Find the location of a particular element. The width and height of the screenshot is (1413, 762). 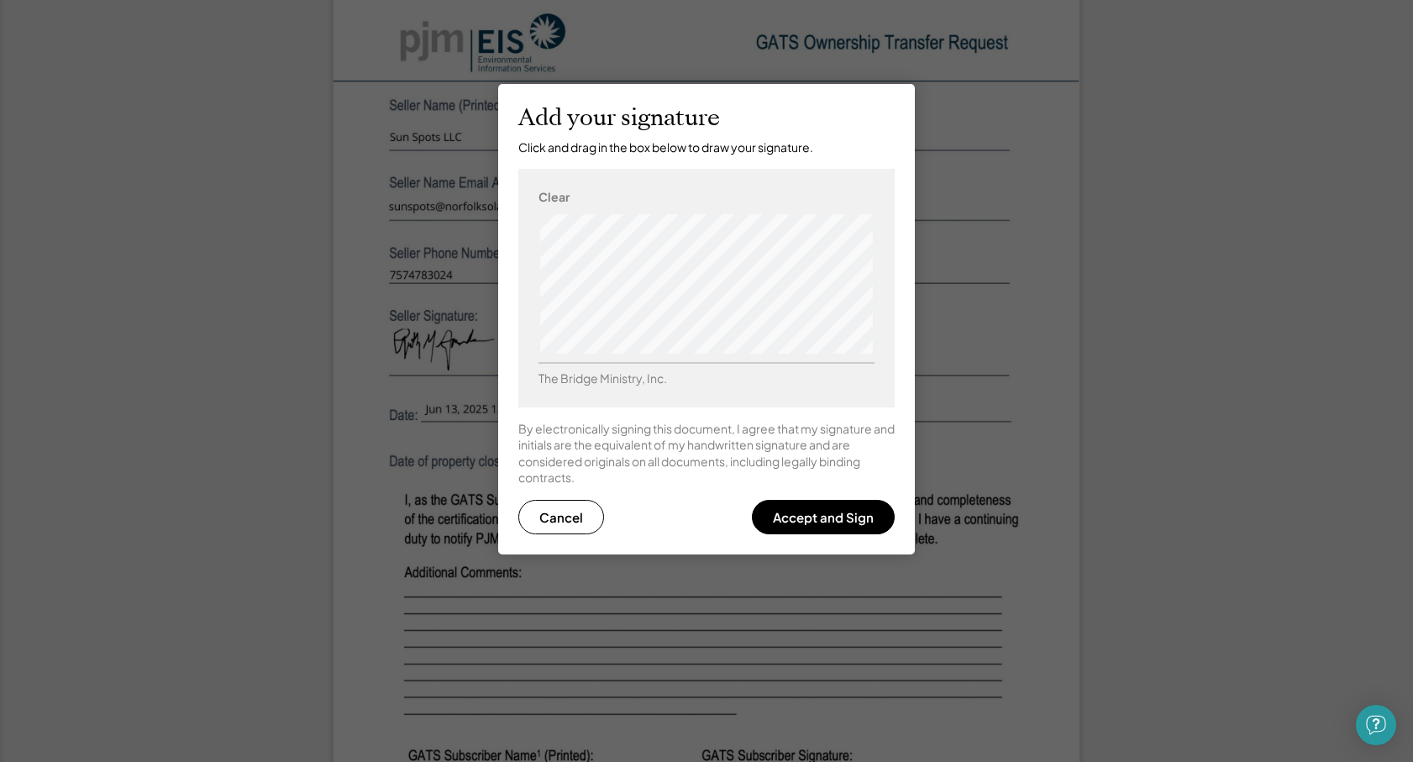

h2: Add your signature is located at coordinates (619, 118).